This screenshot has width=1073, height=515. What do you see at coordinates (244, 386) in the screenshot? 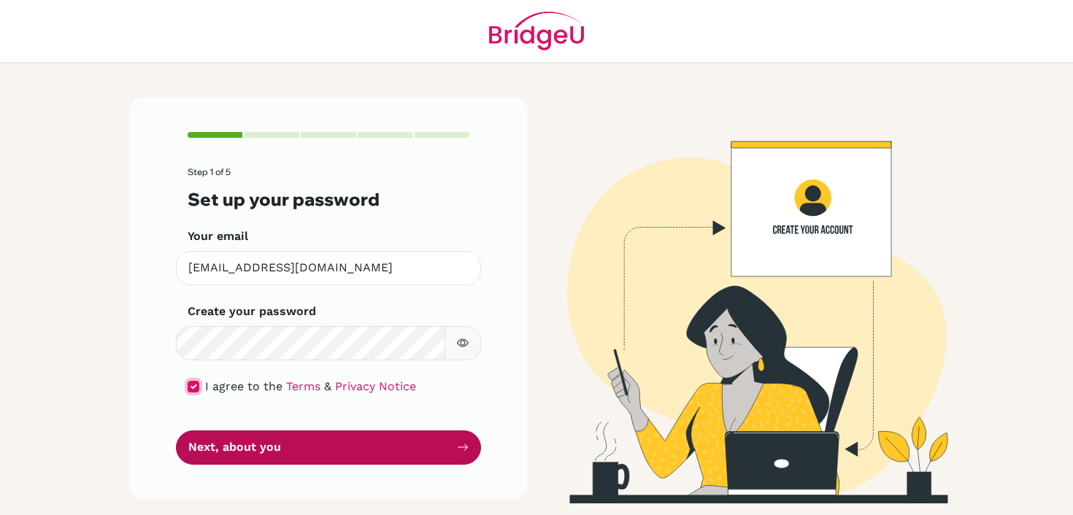
I see `span: I agree to the` at bounding box center [244, 386].